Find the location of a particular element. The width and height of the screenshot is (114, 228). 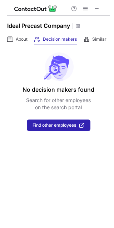

span: About is located at coordinates (21, 39).